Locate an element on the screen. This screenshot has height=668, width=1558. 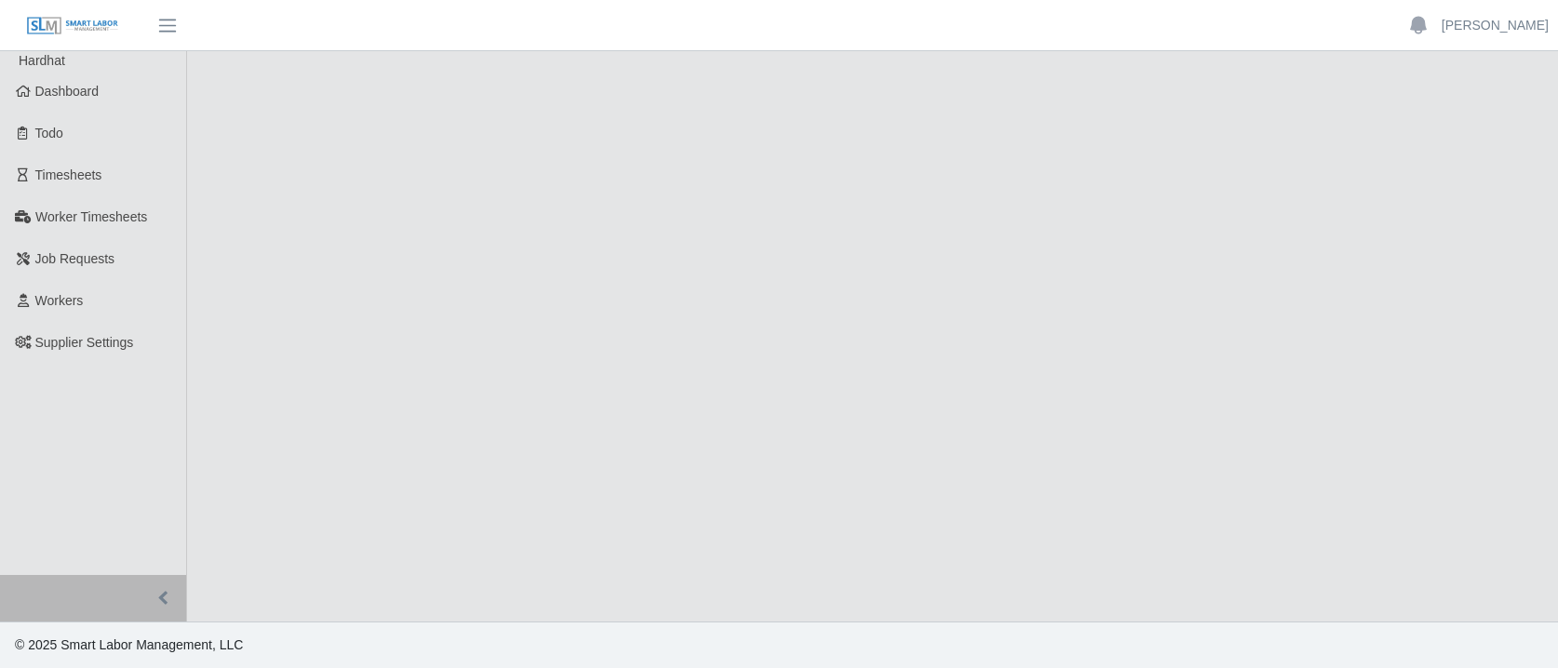
span: Hardhat is located at coordinates (42, 60).